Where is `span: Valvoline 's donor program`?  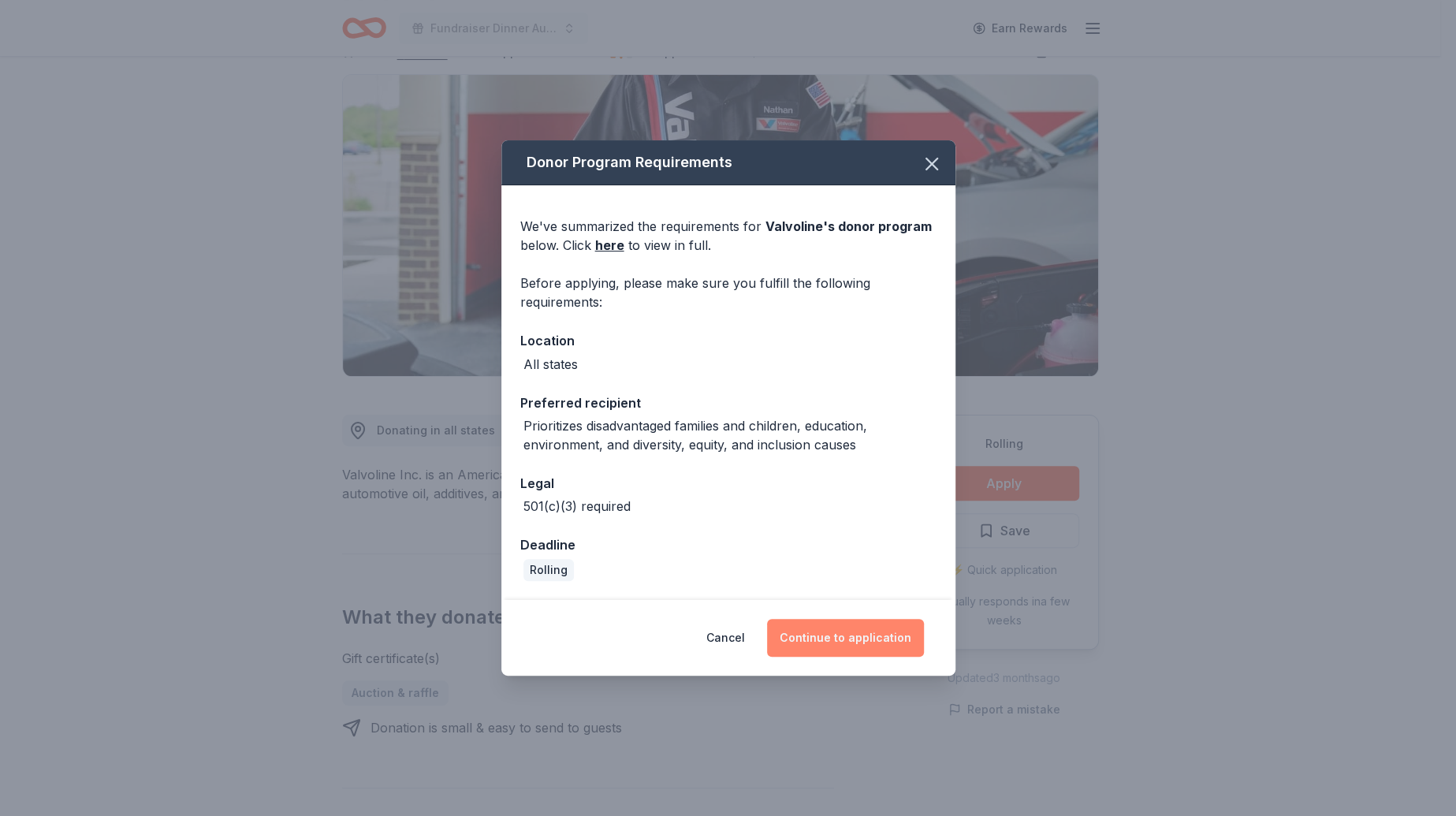
span: Valvoline 's donor program is located at coordinates (849, 227).